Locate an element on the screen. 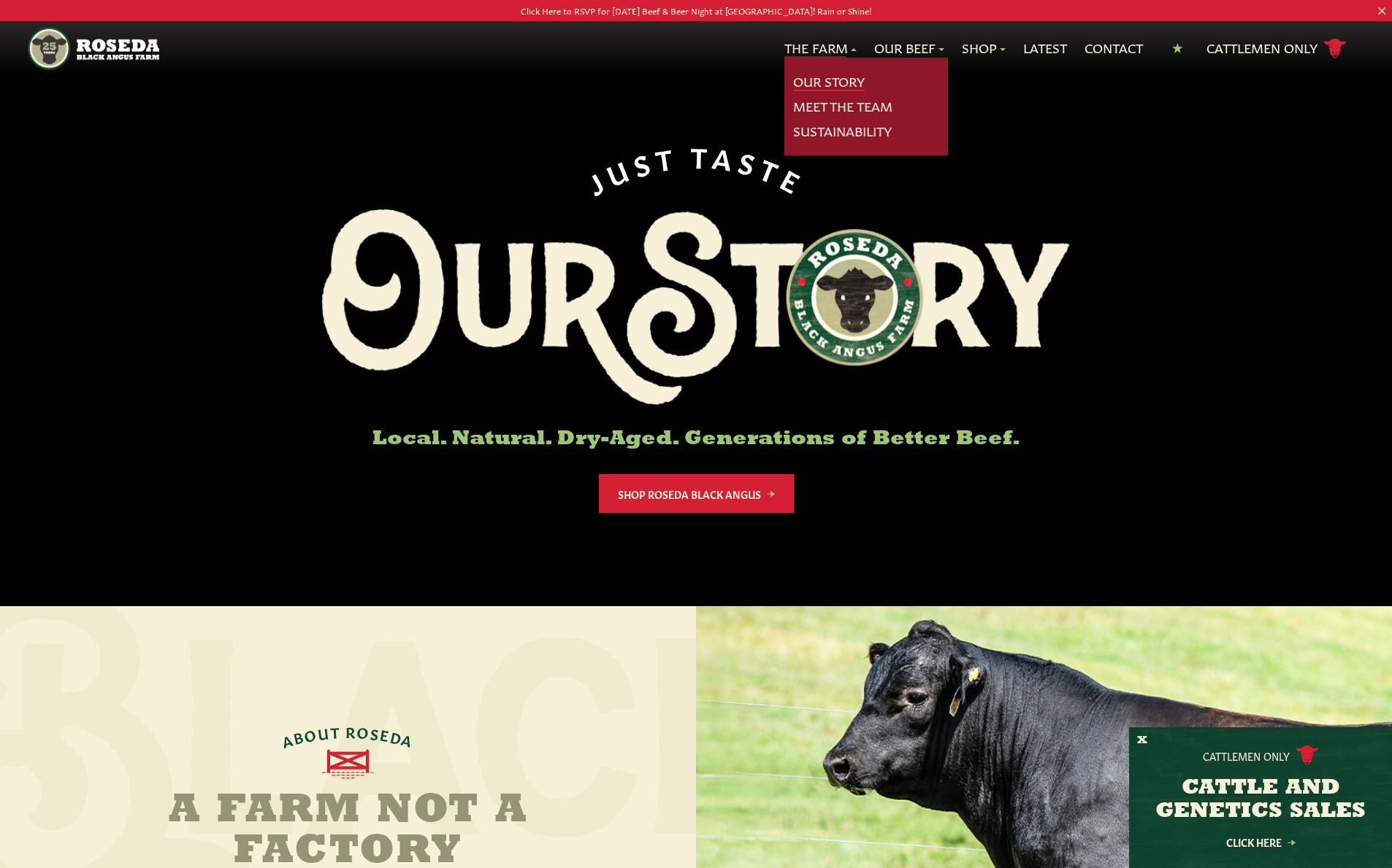 Image resolution: width=1392 pixels, height=868 pixels. a: Shop is located at coordinates (984, 48).